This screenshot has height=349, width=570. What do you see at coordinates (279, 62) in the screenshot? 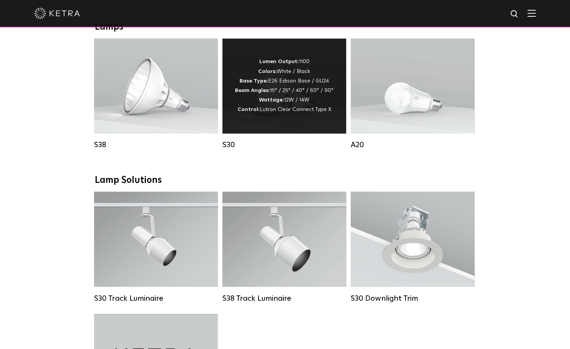
I see `strong: Lumen Output:` at bounding box center [279, 62].